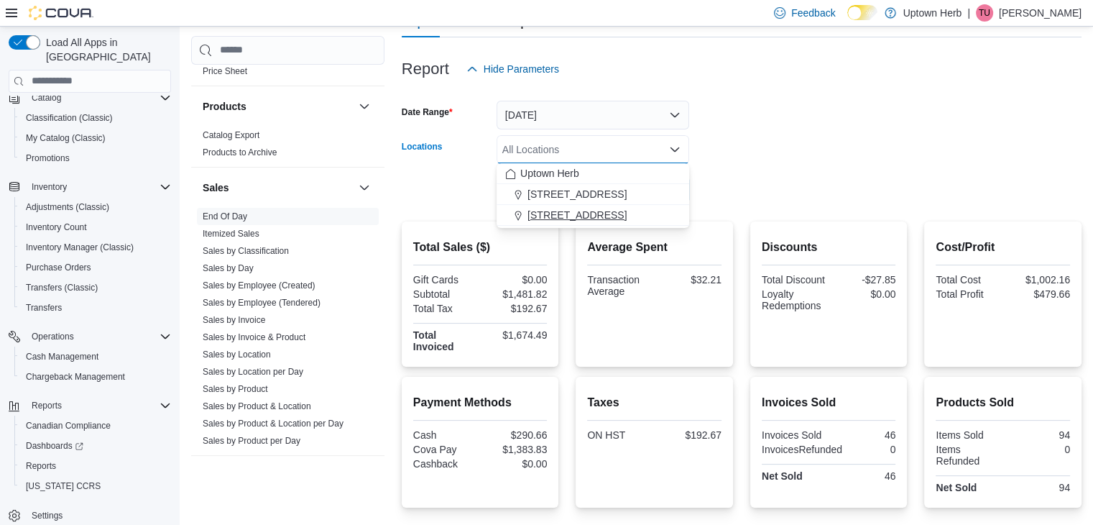 This screenshot has width=1093, height=525. I want to click on a: Sales by Employee (Tendered), so click(262, 303).